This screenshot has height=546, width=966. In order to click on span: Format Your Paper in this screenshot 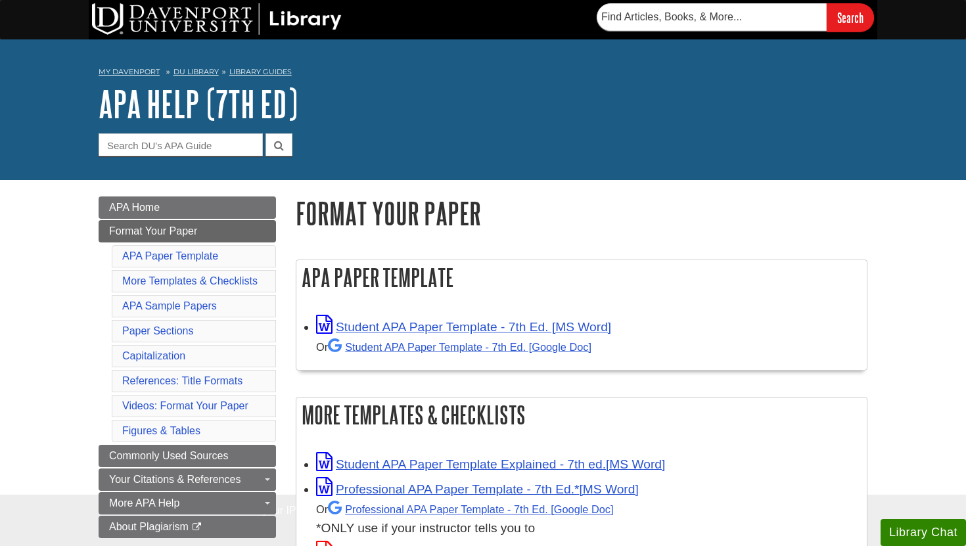, I will do `click(153, 231)`.